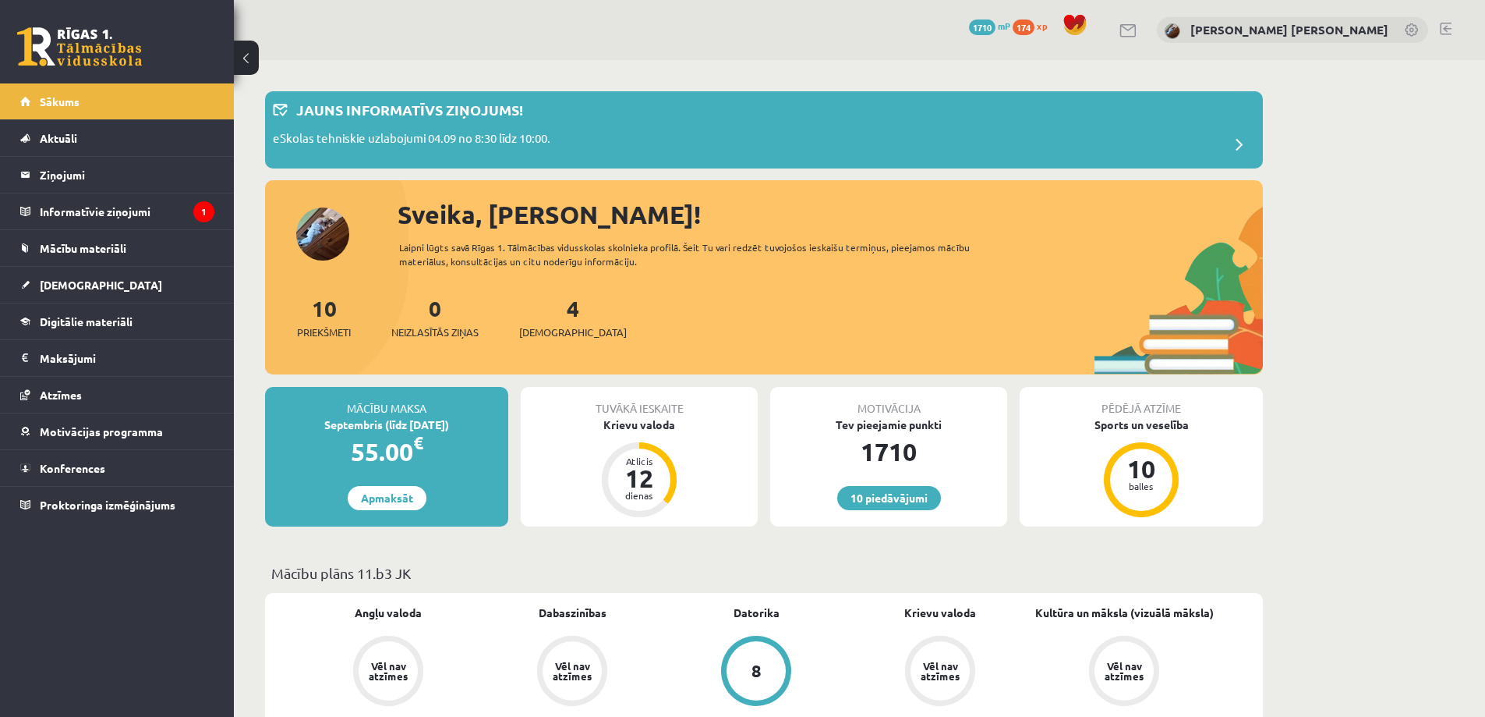 The height and width of the screenshot is (717, 1485). Describe the element at coordinates (108, 504) in the screenshot. I see `span: Proktoringa izmēģinājums` at that location.